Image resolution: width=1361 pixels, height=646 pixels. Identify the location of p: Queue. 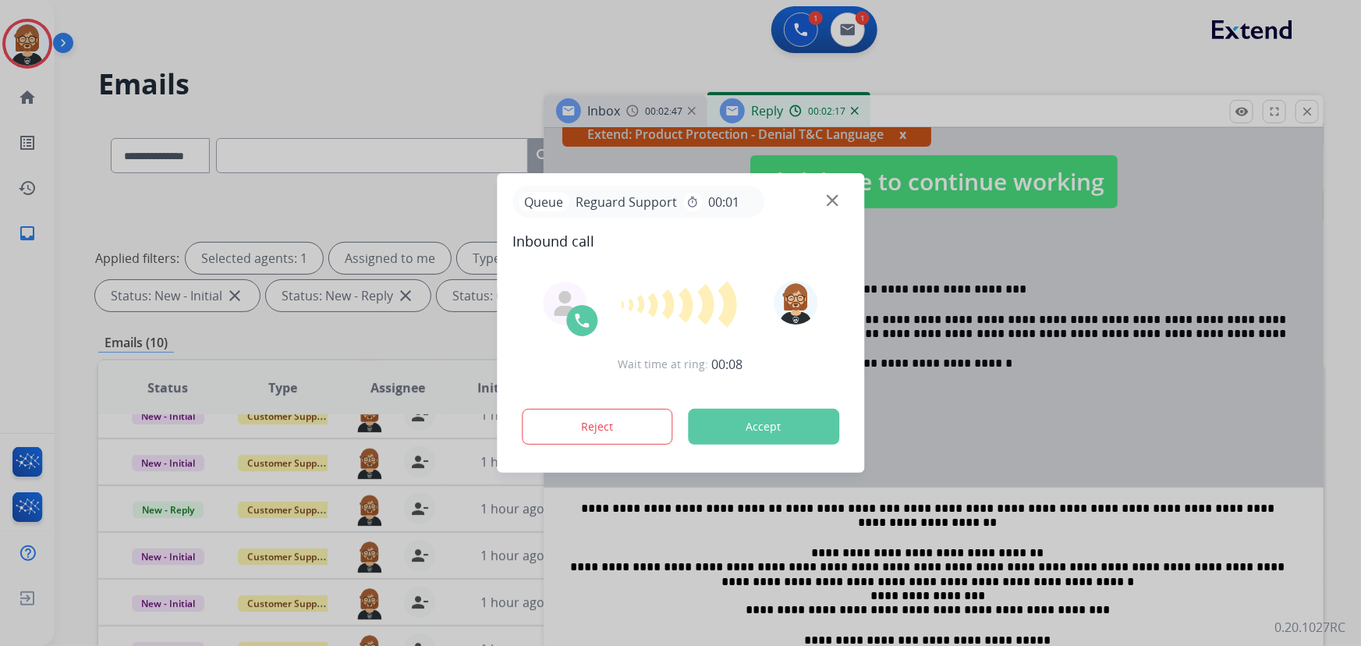
(544, 201).